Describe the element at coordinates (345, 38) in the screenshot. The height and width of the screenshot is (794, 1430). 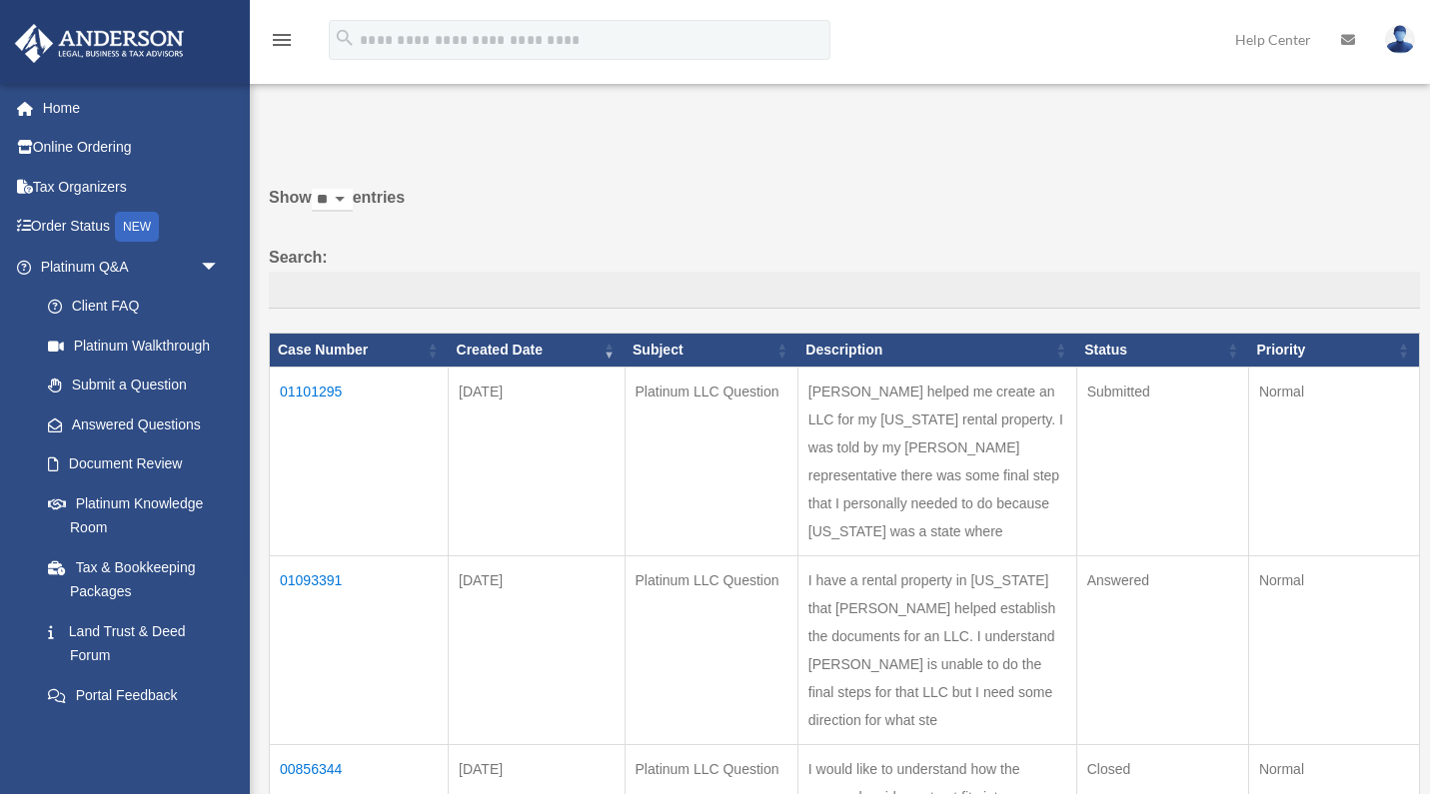
I see `i: search` at that location.